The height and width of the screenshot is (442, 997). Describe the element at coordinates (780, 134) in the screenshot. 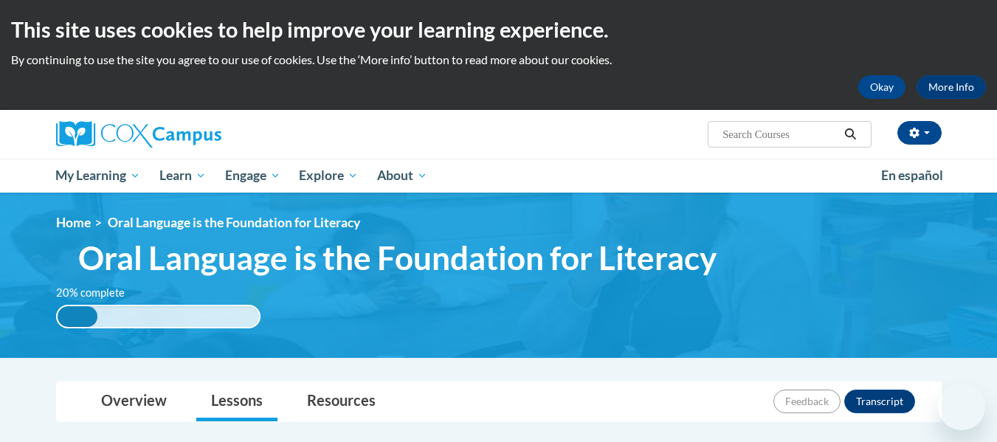

I see `input: Search Courses` at that location.